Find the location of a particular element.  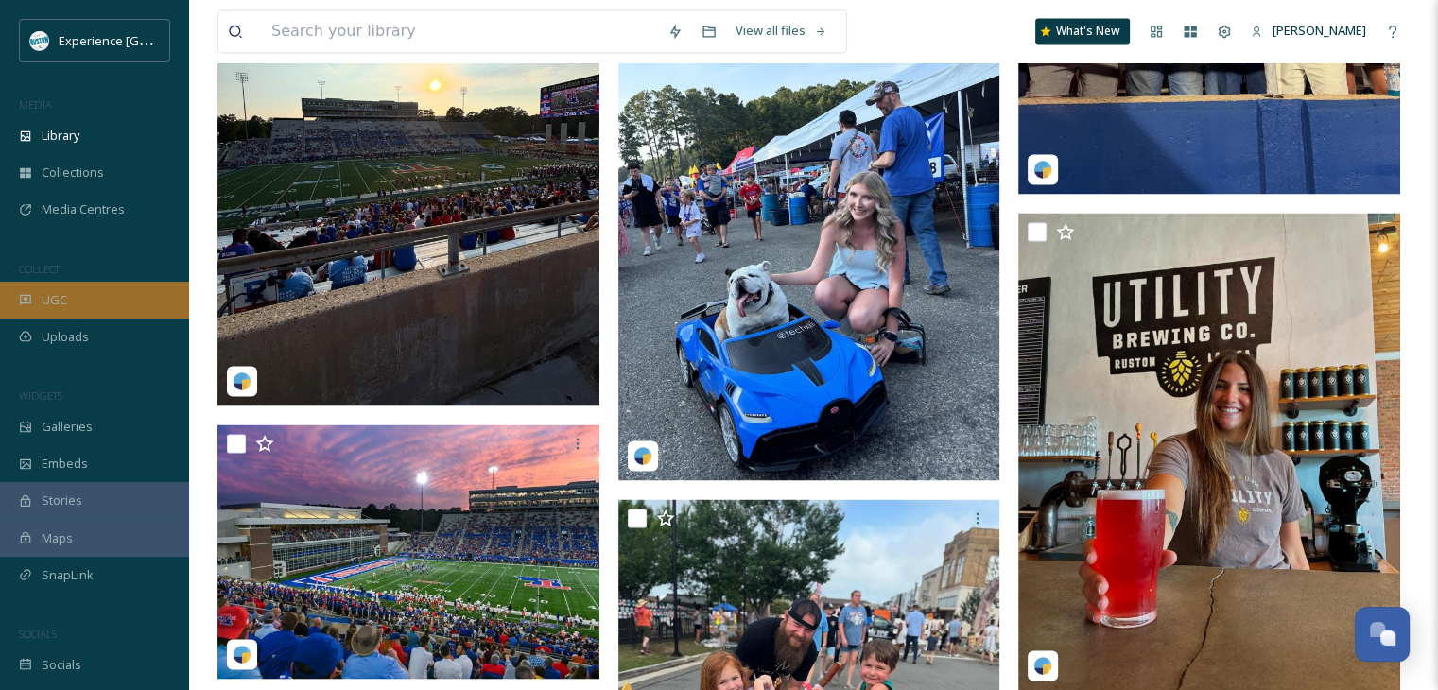

span: UGC is located at coordinates (54, 300).